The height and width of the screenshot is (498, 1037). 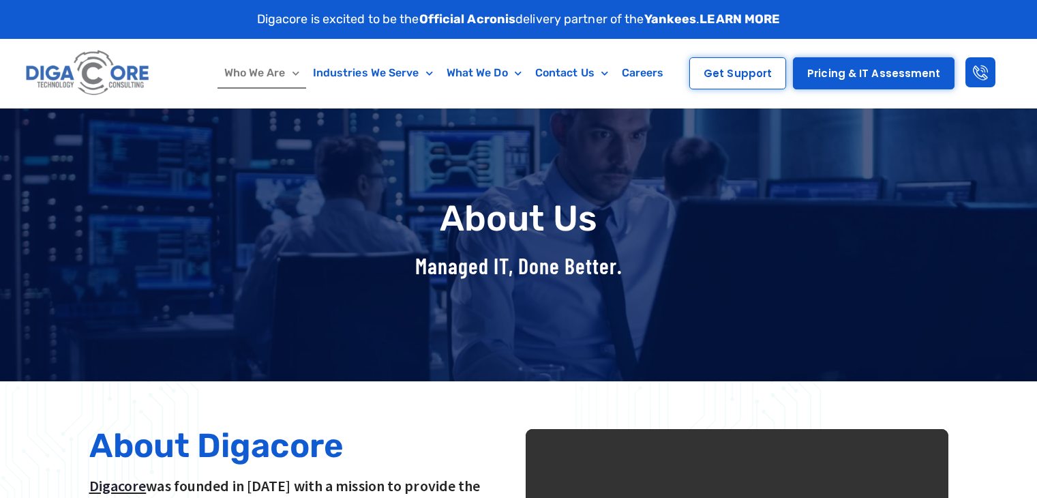 I want to click on span: Pricing & IT Assessment, so click(x=874, y=73).